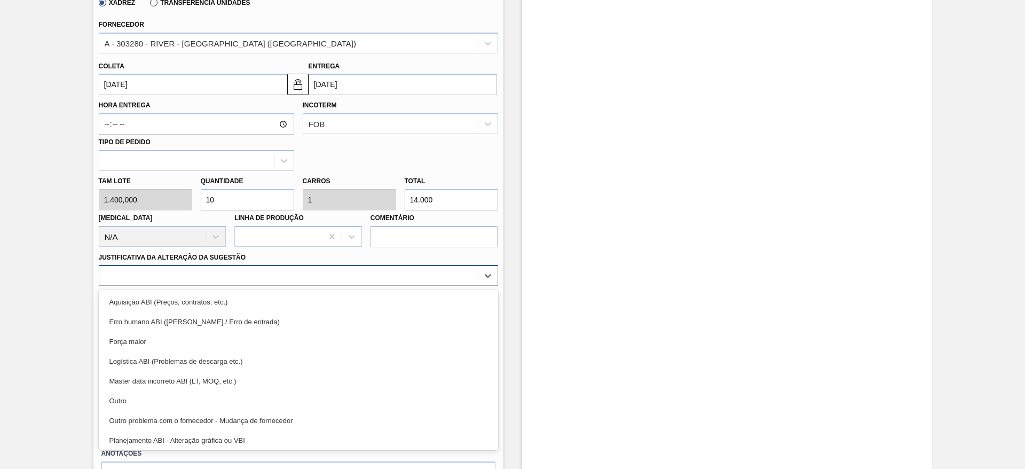  I want to click on label: Justificativa da Alteração da Sugestão, so click(172, 257).